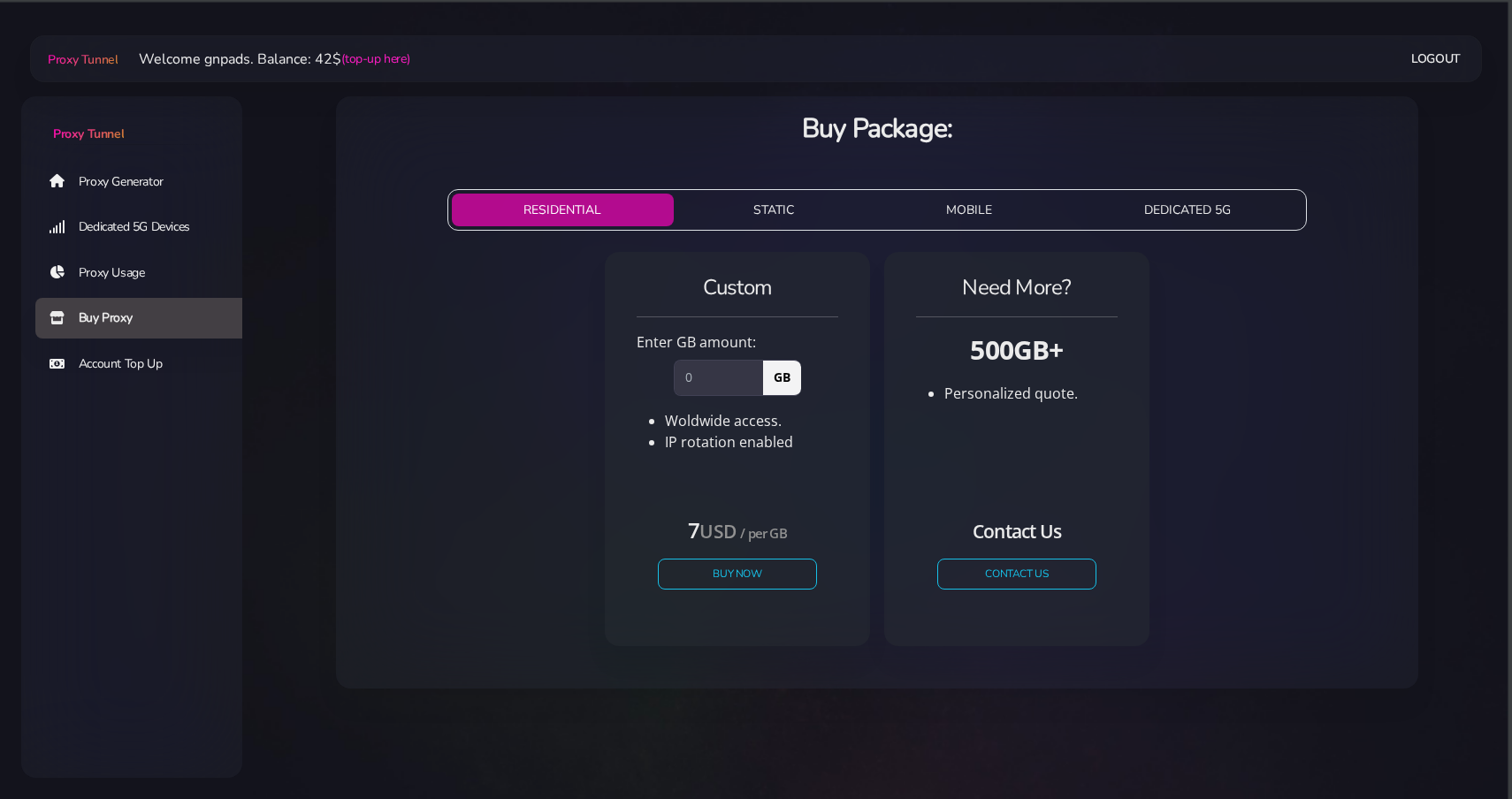 The width and height of the screenshot is (1512, 799). I want to click on a: Dedicated 5G Devices, so click(146, 227).